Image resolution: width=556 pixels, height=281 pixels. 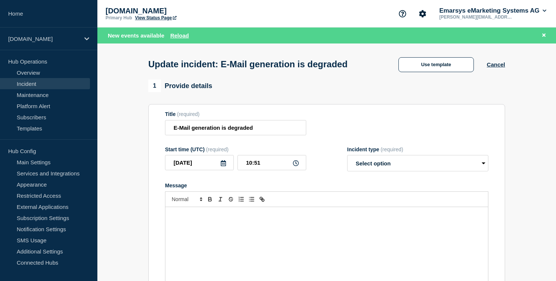 I want to click on button: Toggle bulleted list, so click(x=252, y=199).